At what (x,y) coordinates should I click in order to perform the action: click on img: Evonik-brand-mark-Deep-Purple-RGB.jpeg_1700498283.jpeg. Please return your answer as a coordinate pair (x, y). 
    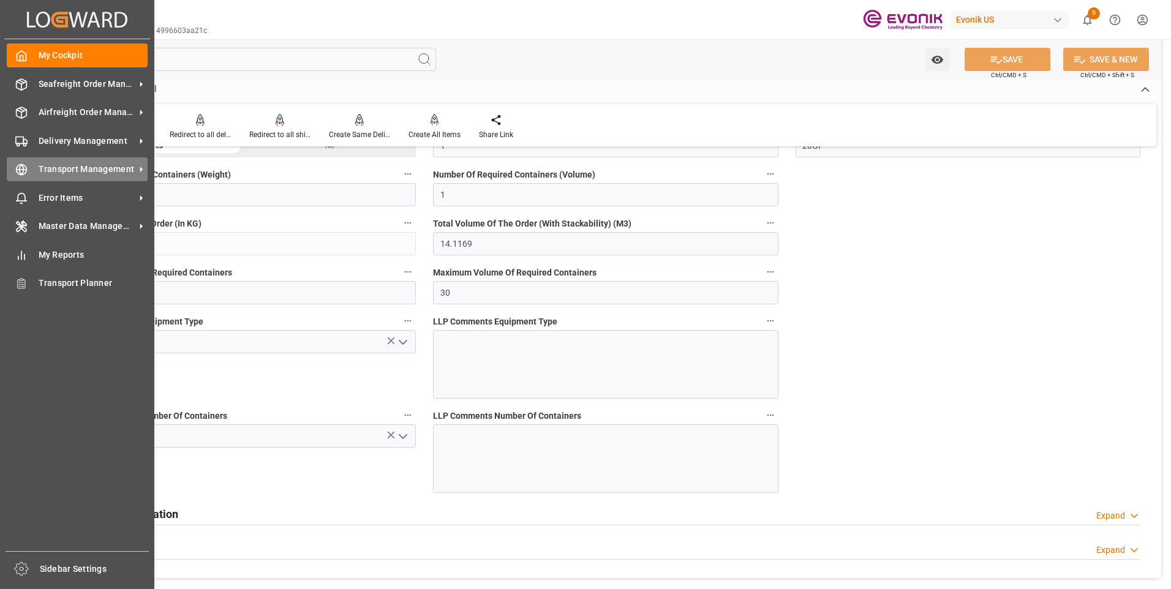
    Looking at the image, I should click on (903, 20).